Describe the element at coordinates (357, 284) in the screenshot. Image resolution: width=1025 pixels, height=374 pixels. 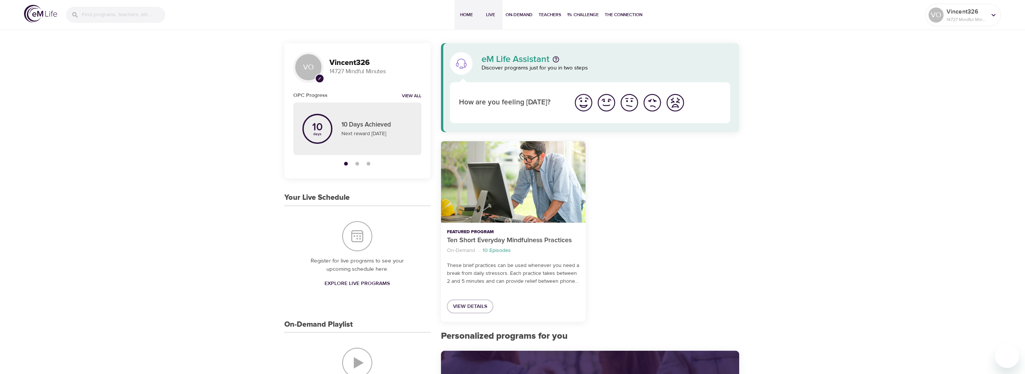
I see `a: Explore Live Programs` at that location.